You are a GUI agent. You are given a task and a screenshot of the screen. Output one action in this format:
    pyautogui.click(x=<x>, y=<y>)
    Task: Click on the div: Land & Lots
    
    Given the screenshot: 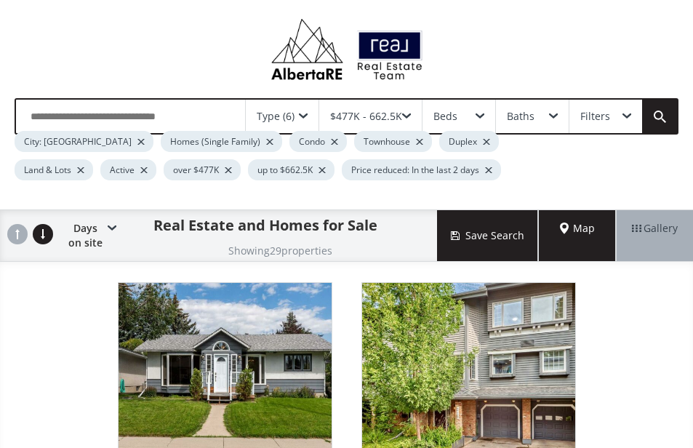 What is the action you would take?
    pyautogui.click(x=54, y=169)
    